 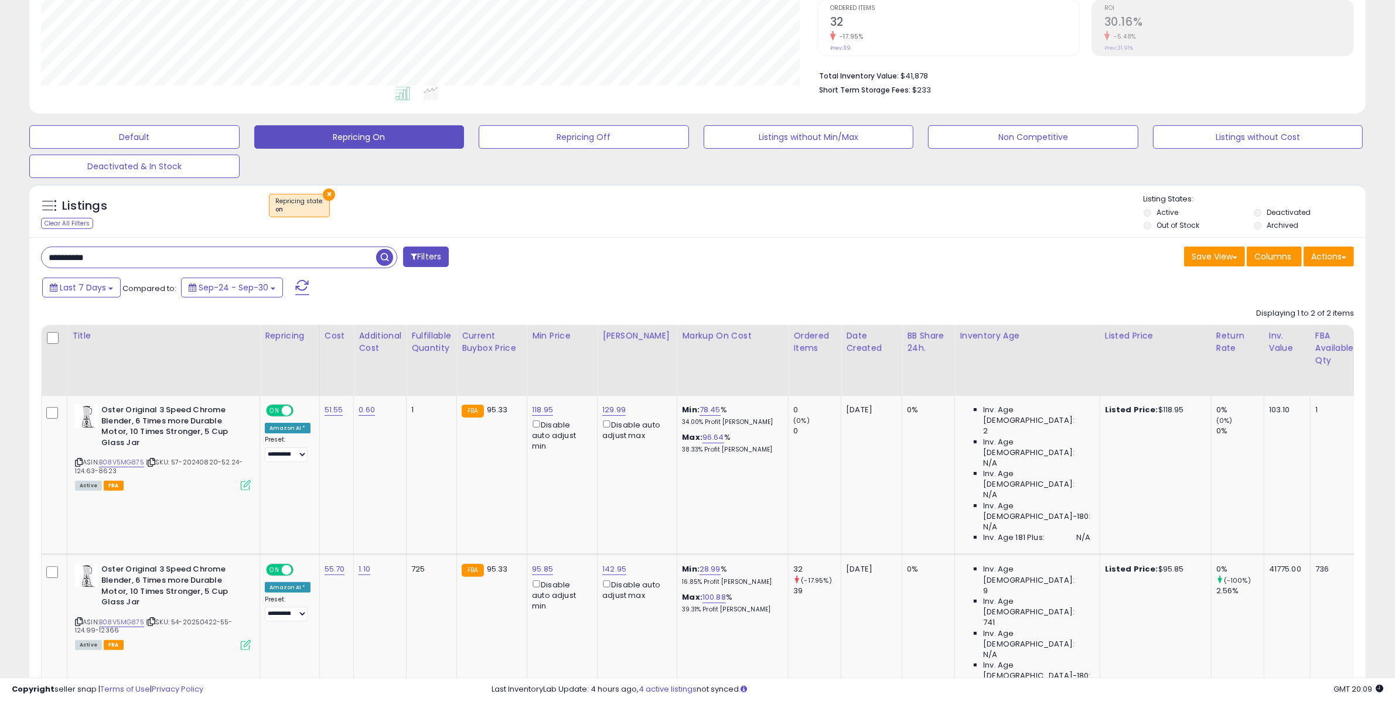 I want to click on a: 0.60, so click(x=367, y=410).